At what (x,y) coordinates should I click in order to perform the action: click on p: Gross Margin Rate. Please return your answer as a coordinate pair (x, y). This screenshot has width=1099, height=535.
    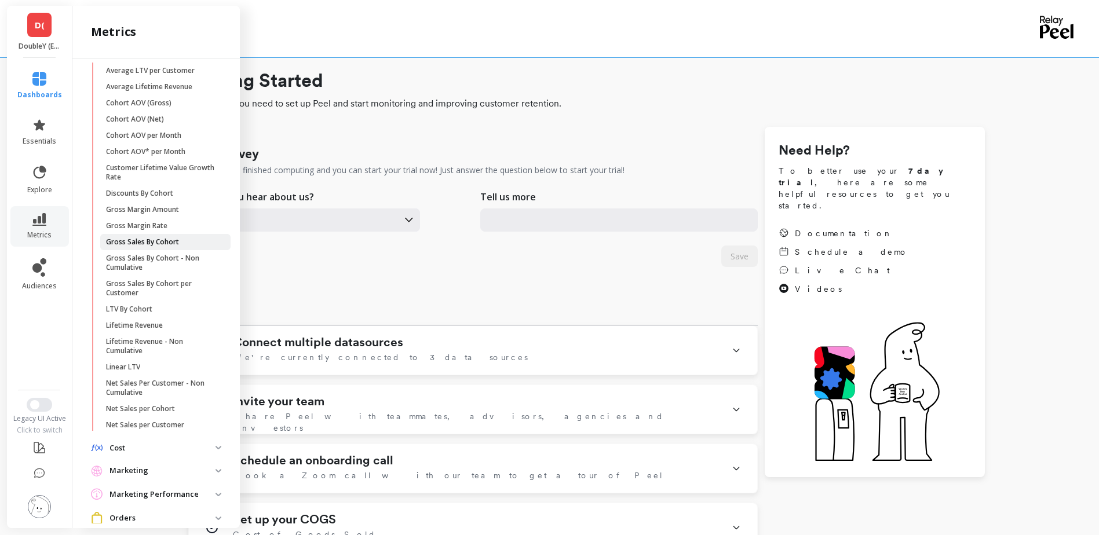
    Looking at the image, I should click on (137, 226).